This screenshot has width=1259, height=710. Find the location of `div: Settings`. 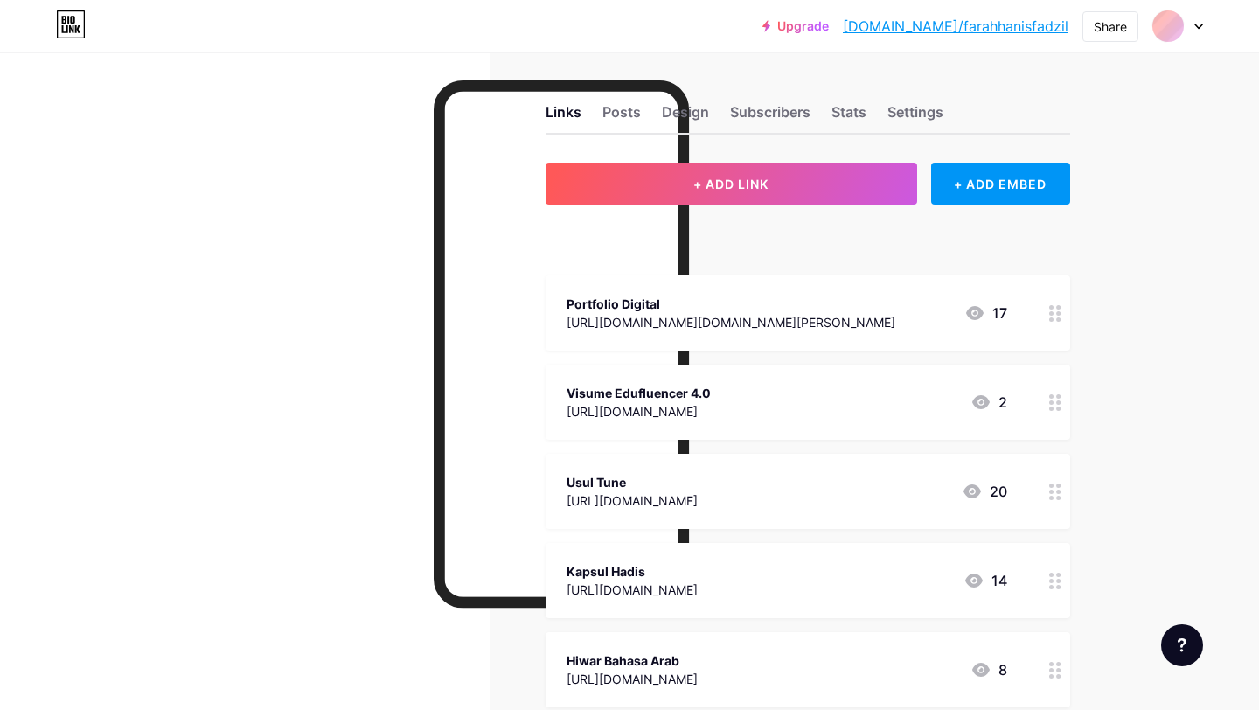

div: Settings is located at coordinates (916, 117).